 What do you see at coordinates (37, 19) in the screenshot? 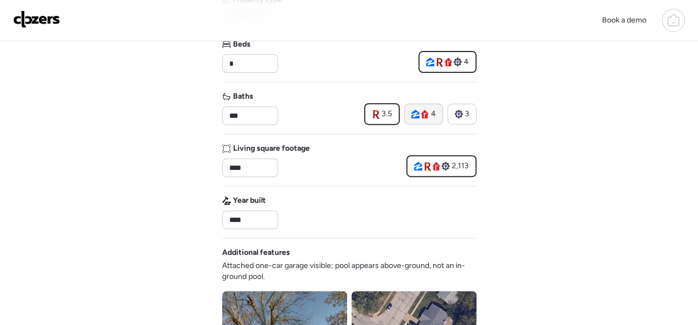
I see `img: Logo` at bounding box center [37, 19].